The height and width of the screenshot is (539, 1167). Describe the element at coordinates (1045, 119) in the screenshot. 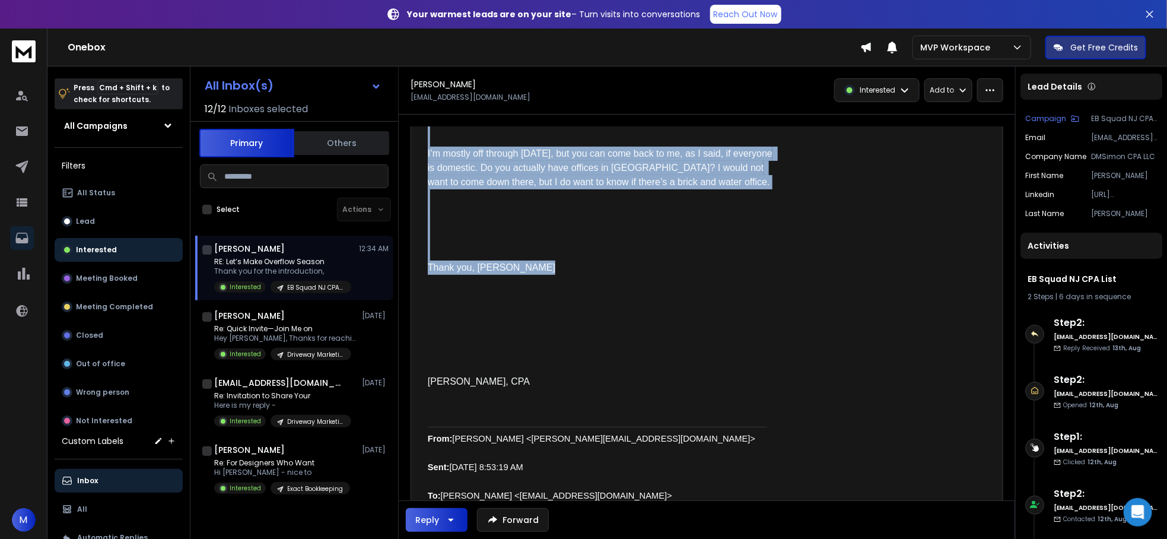

I see `p: Campaign` at that location.